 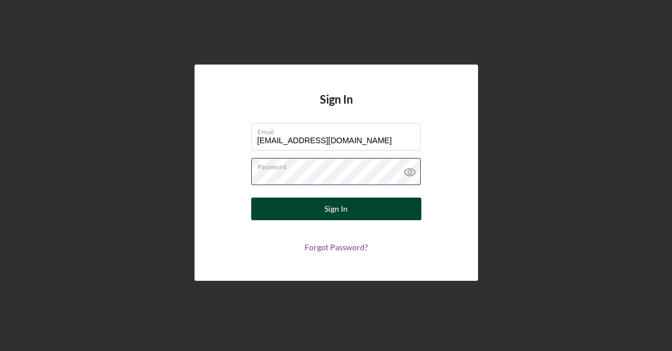 What do you see at coordinates (339, 130) in the screenshot?
I see `label: Email` at bounding box center [339, 130].